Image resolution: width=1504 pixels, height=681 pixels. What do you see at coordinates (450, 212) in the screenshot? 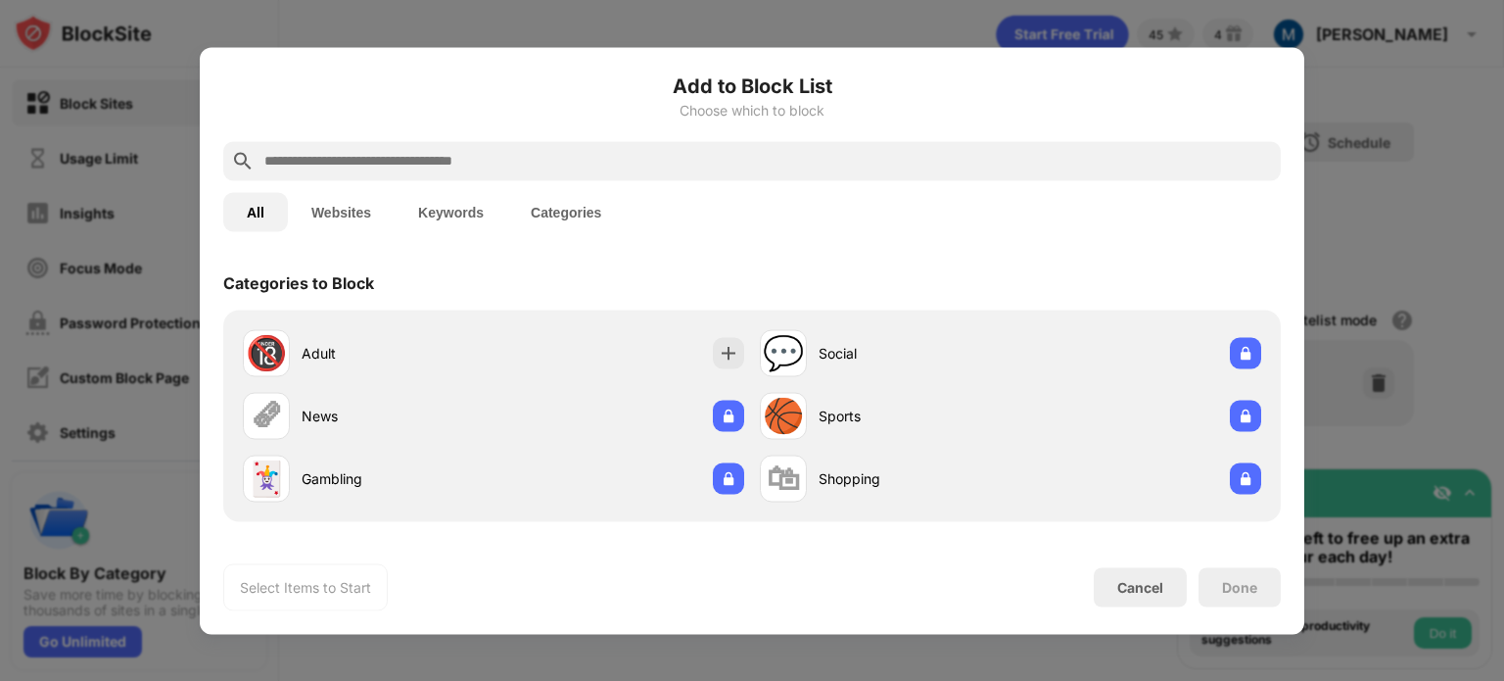
I see `button: Keywords` at bounding box center [450, 212].